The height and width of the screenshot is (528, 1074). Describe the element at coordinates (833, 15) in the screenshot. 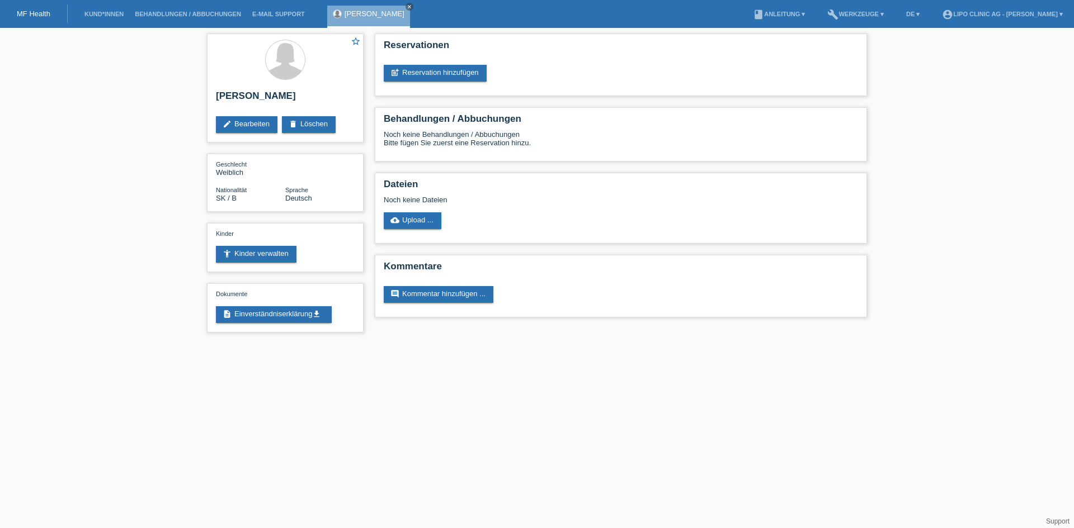

I see `i: build` at that location.